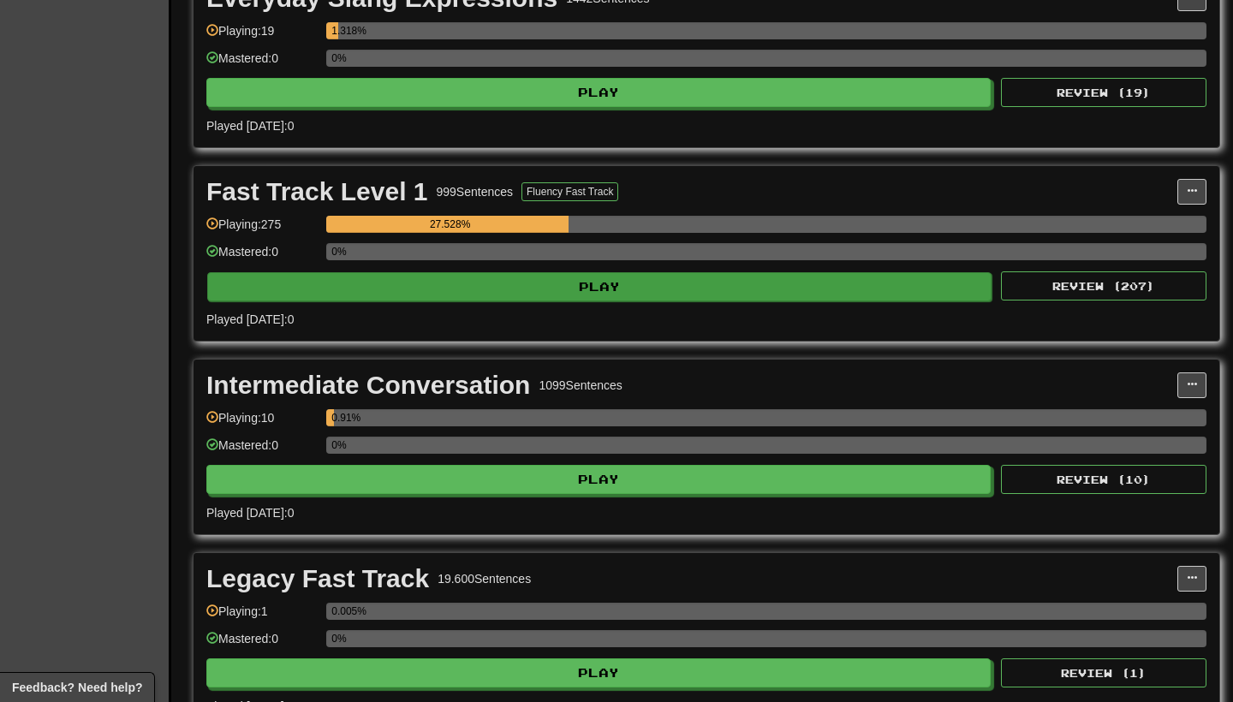 The width and height of the screenshot is (1233, 702). Describe the element at coordinates (1104, 92) in the screenshot. I see `button: Review (19)` at that location.